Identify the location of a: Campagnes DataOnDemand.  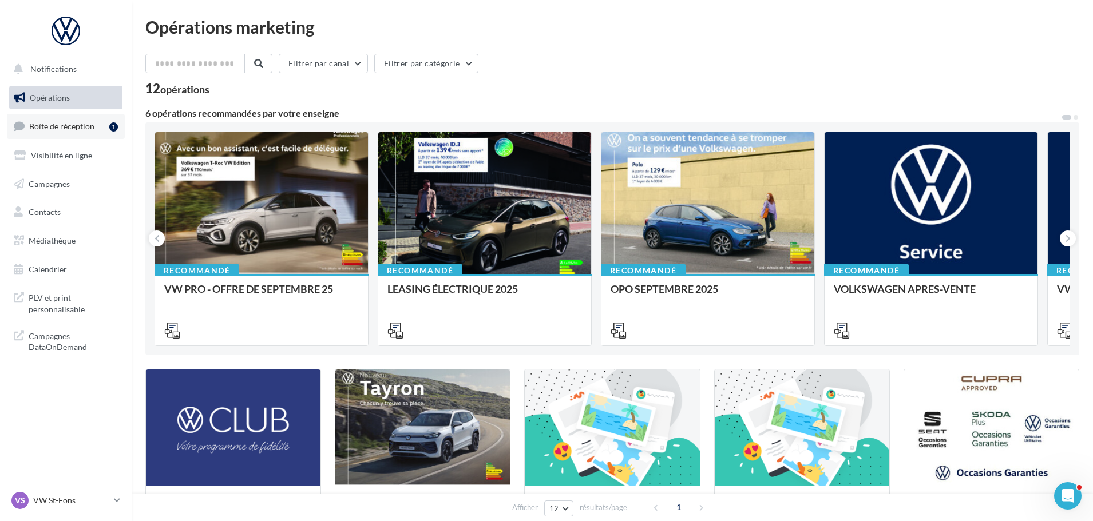
(66, 340).